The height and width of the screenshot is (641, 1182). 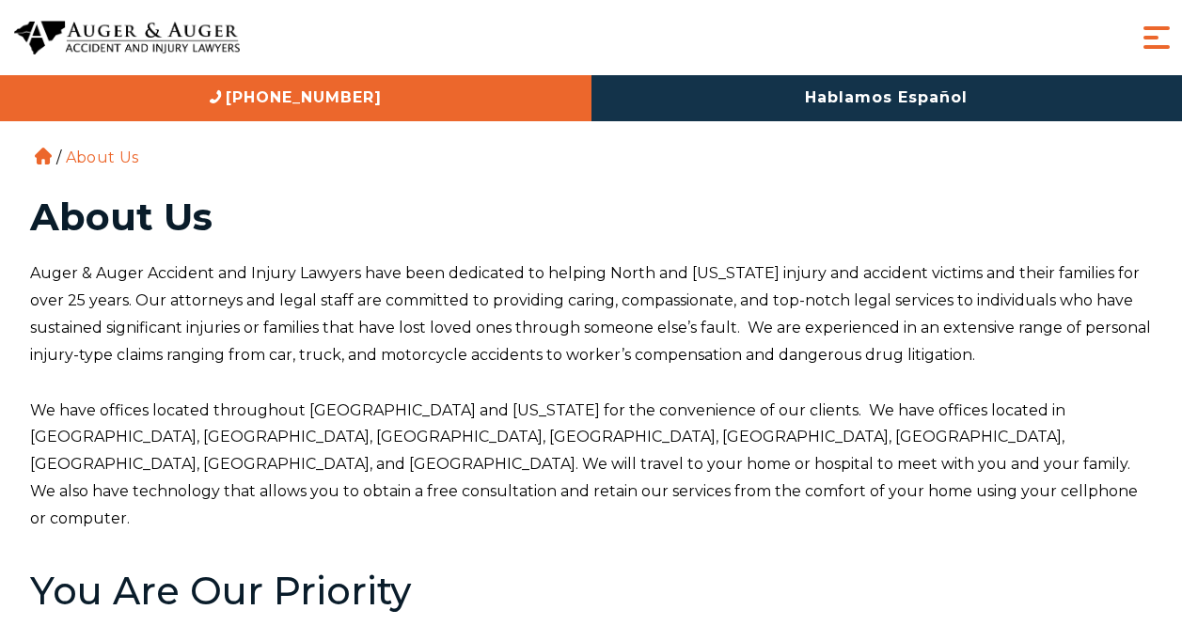 What do you see at coordinates (102, 157) in the screenshot?
I see `li: About Us` at bounding box center [102, 157].